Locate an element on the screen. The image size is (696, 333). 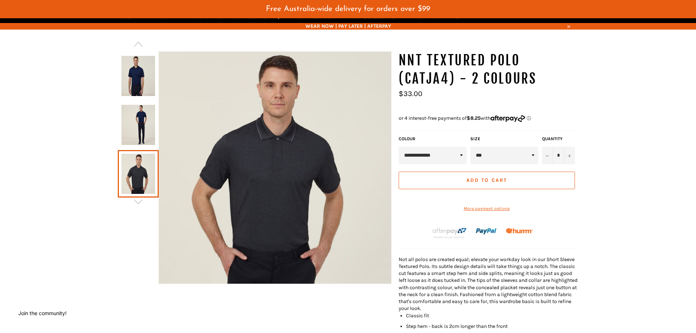
a: More payment options is located at coordinates (486, 209).